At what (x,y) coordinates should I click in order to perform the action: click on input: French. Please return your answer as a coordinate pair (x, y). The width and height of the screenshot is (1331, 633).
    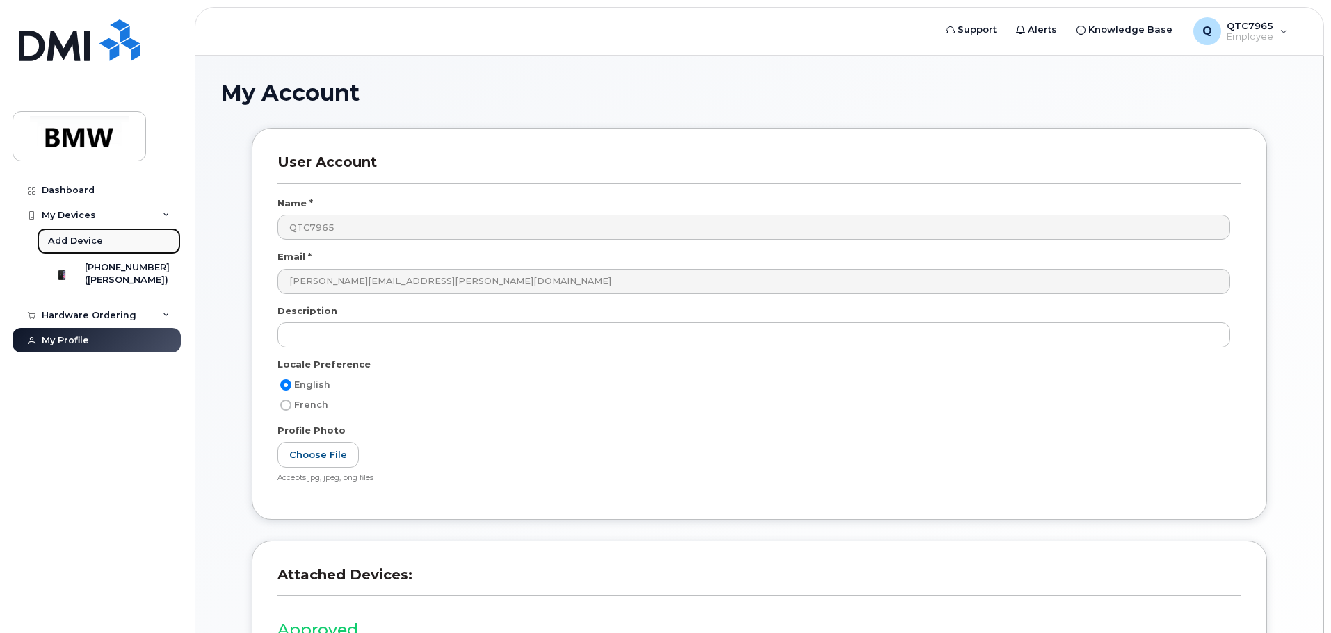
    Looking at the image, I should click on (286, 405).